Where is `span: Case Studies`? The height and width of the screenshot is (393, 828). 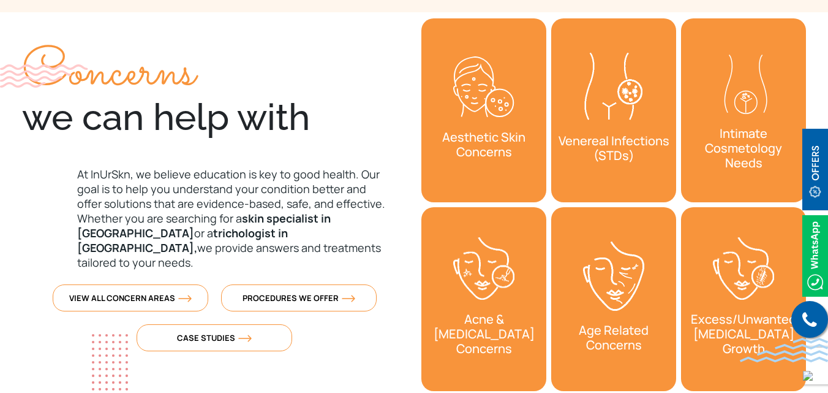
span: Case Studies is located at coordinates (214, 337).